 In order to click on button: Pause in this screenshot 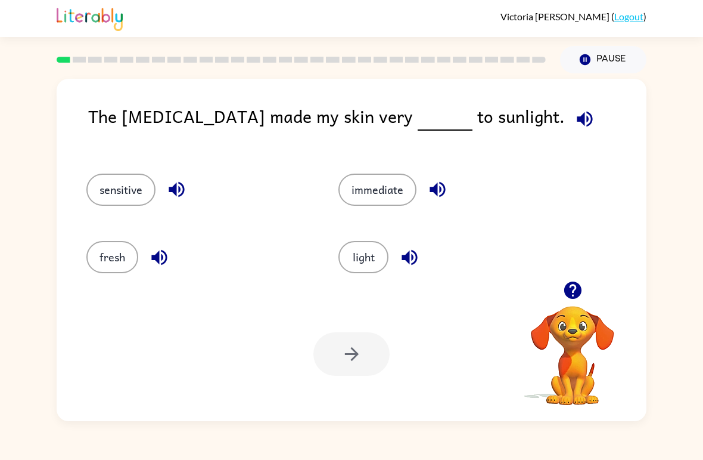, I will do `click(603, 60)`.